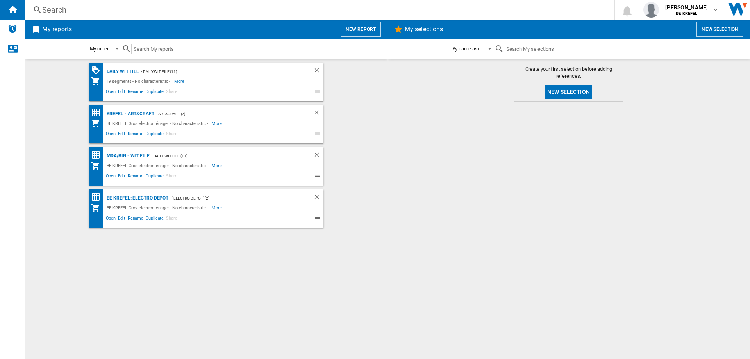 This screenshot has height=359, width=750. Describe the element at coordinates (129, 114) in the screenshot. I see `div: Krëfel - Art&Craft` at that location.